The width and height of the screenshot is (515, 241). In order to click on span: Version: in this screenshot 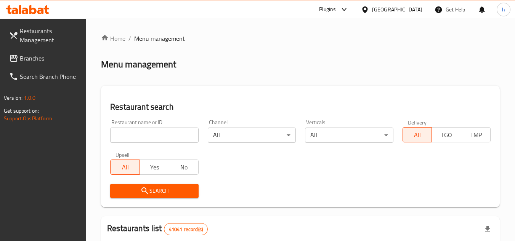, I will do `click(13, 98)`.